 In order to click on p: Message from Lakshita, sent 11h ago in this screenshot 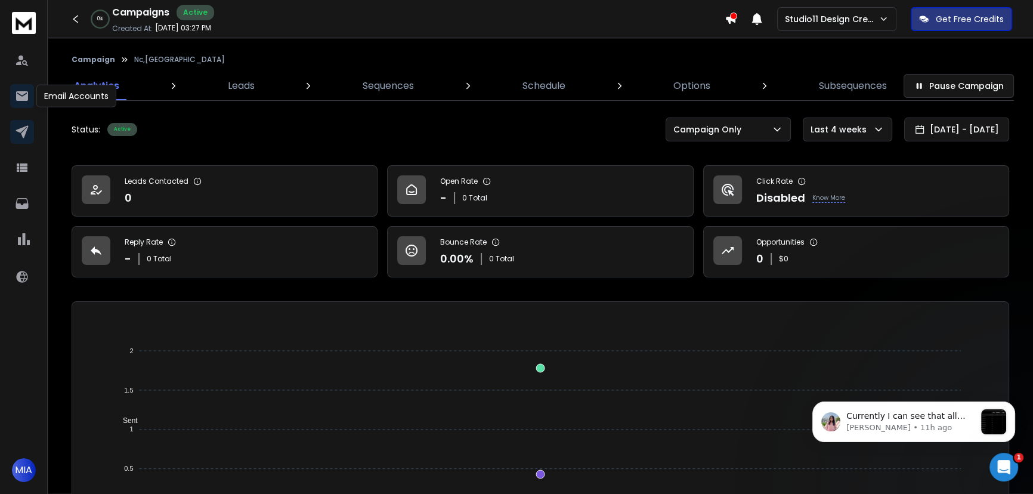, I will do `click(116, 50)`.